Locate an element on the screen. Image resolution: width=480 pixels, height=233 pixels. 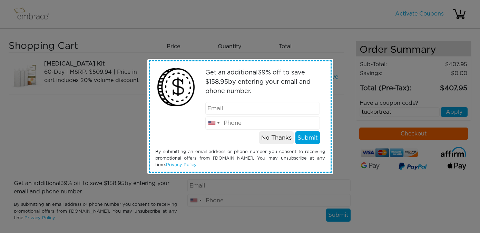
span: 158.95 is located at coordinates (219, 82).